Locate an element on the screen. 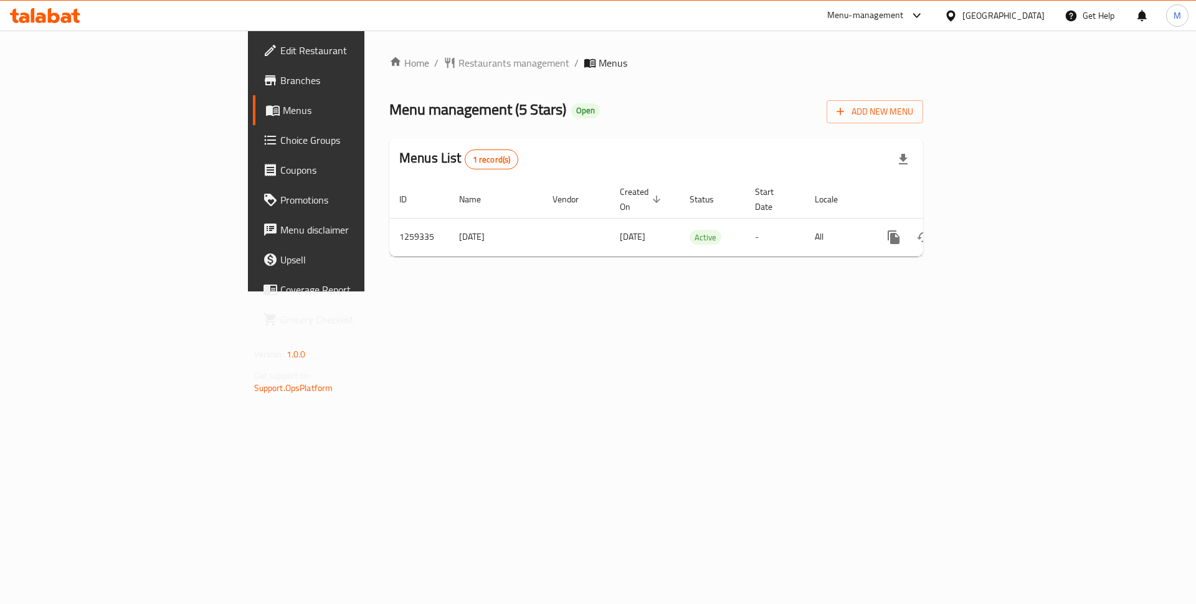 The image size is (1196, 604). span: Edit Restaurant is located at coordinates (359, 50).